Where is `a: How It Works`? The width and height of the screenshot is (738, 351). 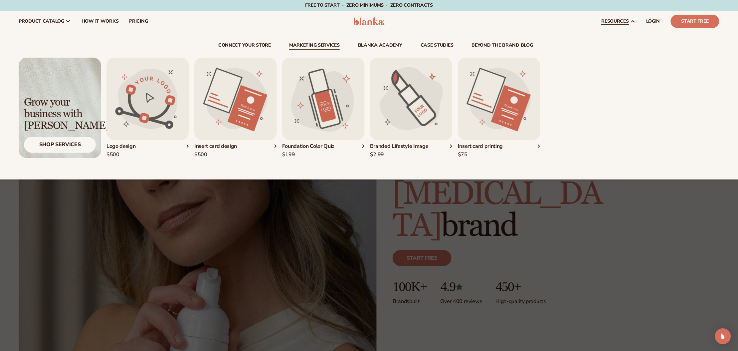 a: How It Works is located at coordinates (100, 21).